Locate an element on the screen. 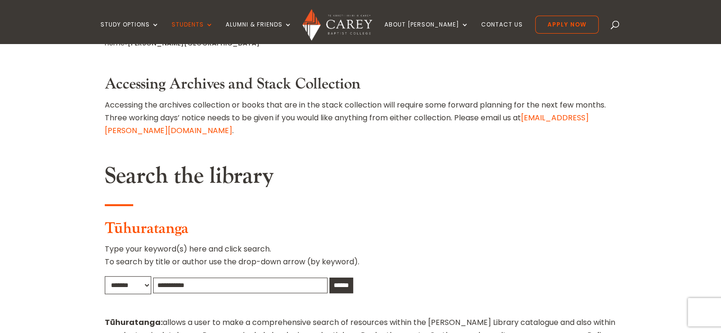 Image resolution: width=721 pixels, height=333 pixels. strong: Tūhuratanga: is located at coordinates (134, 322).